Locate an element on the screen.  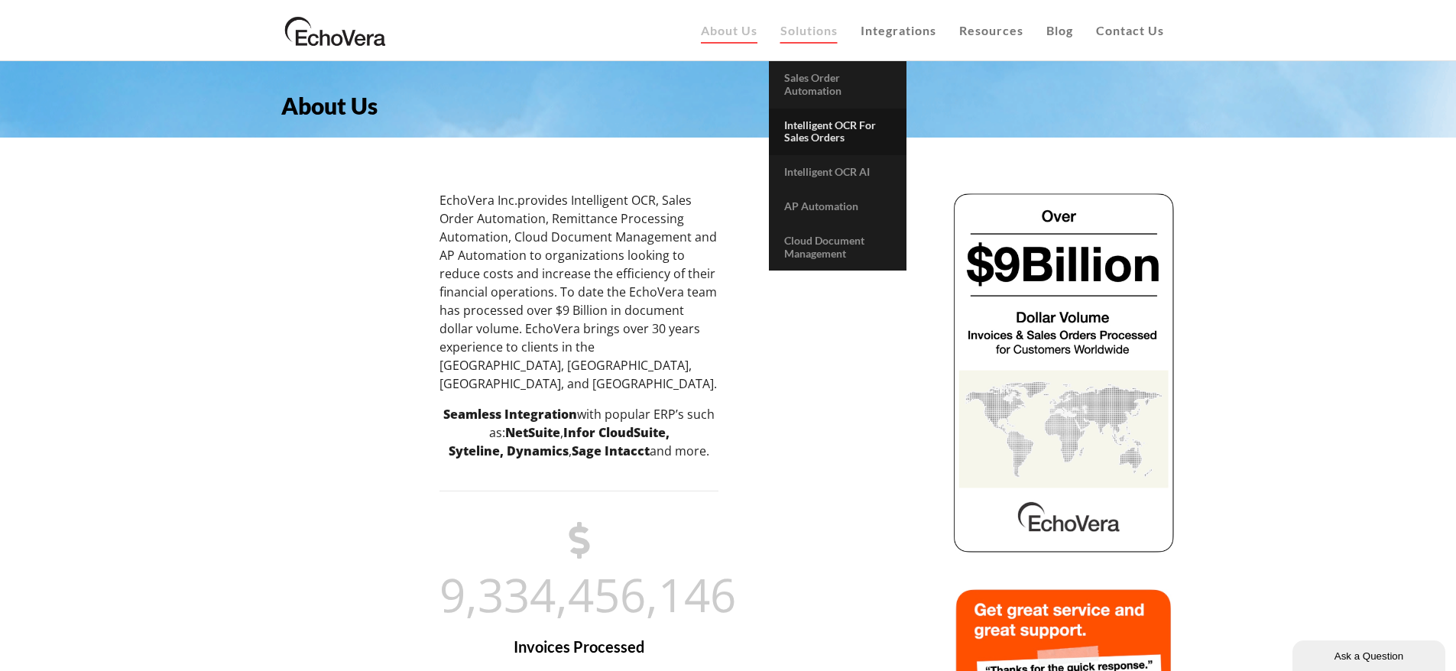
span: Sales Order Automation is located at coordinates (812, 84).